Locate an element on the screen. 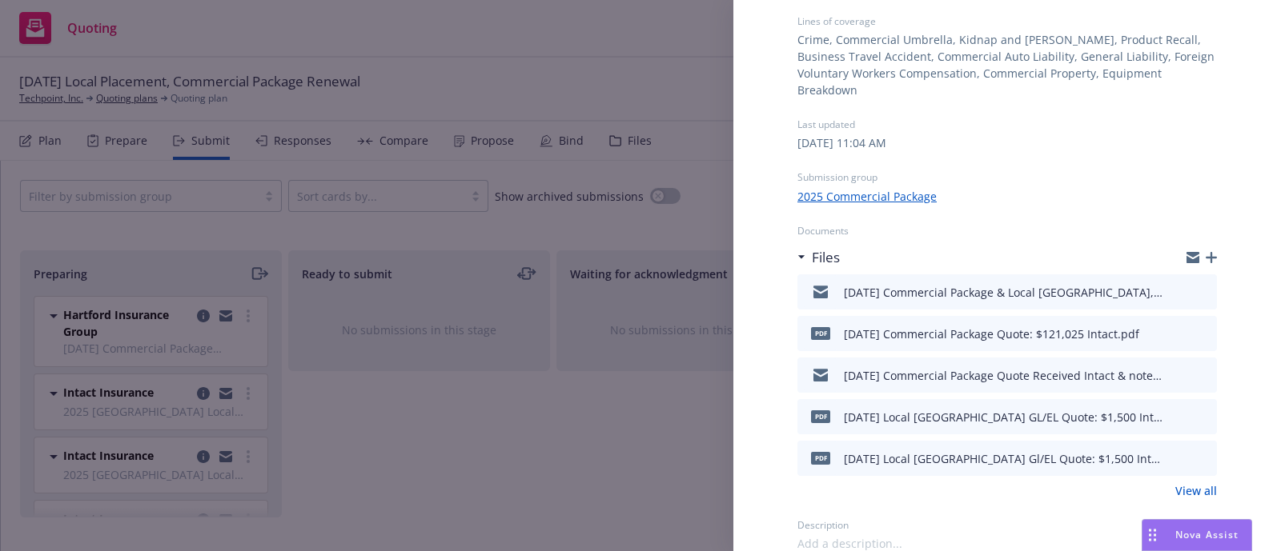 The height and width of the screenshot is (551, 1281). a: 2025 Commercial Package is located at coordinates (867, 196).